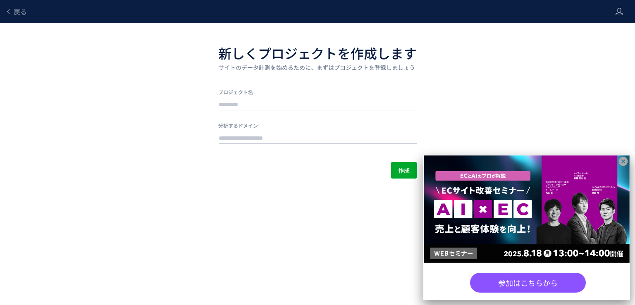 The width and height of the screenshot is (635, 305). What do you see at coordinates (404, 170) in the screenshot?
I see `button: 作成` at bounding box center [404, 170].